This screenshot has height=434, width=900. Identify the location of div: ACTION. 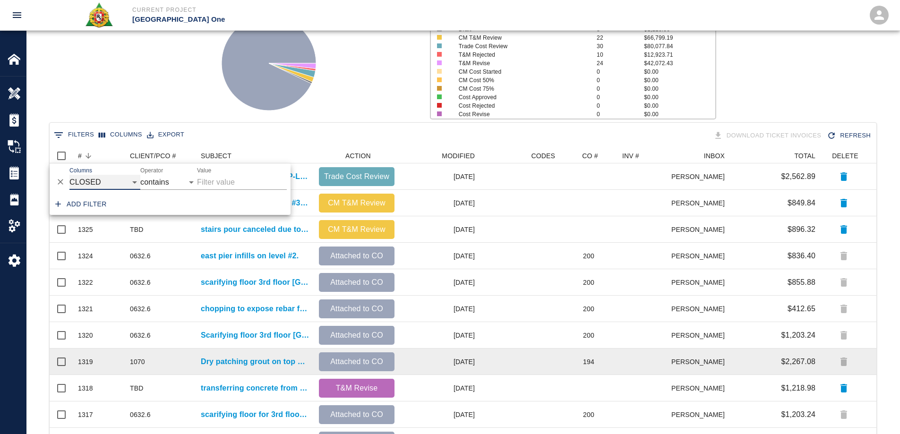
(358, 156).